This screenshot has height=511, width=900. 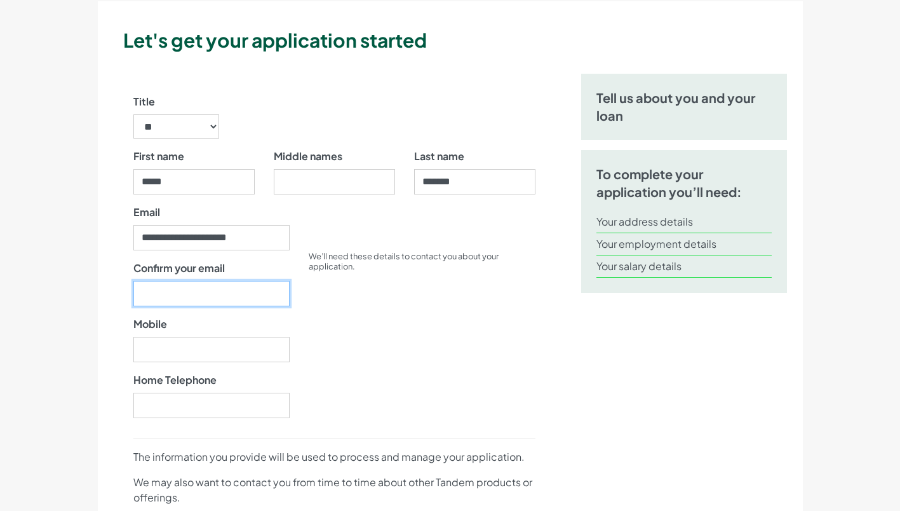 What do you see at coordinates (684, 222) in the screenshot?
I see `li: Your address details` at bounding box center [684, 222].